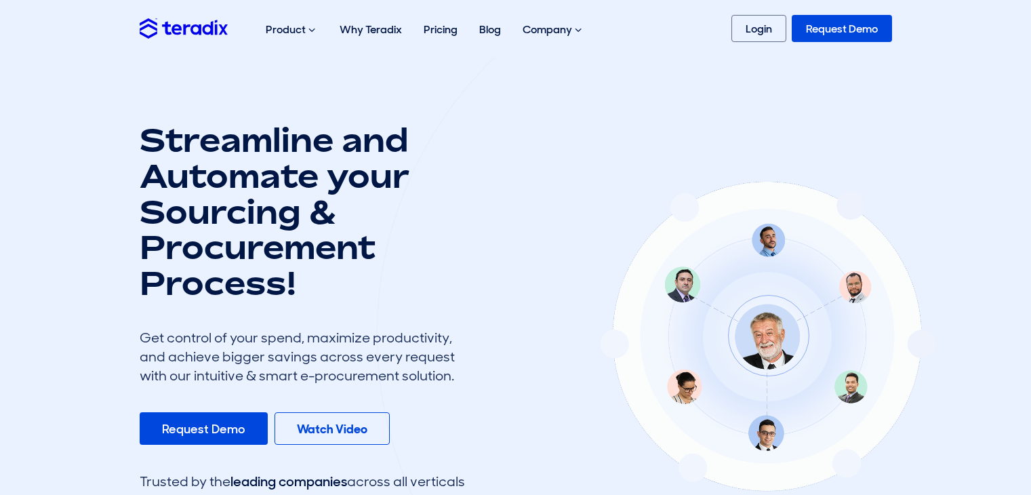 Image resolution: width=1031 pixels, height=495 pixels. I want to click on div: Company, so click(553, 30).